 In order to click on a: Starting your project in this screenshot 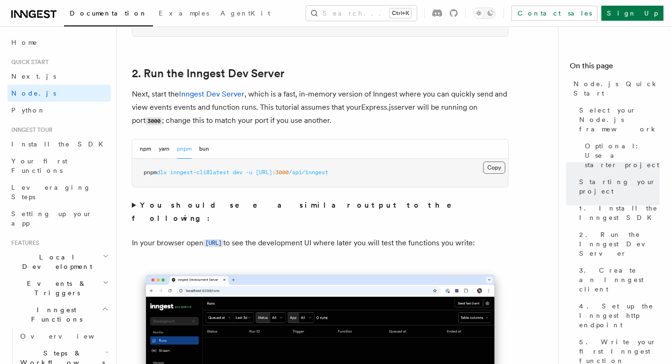, I will do `click(618, 187)`.